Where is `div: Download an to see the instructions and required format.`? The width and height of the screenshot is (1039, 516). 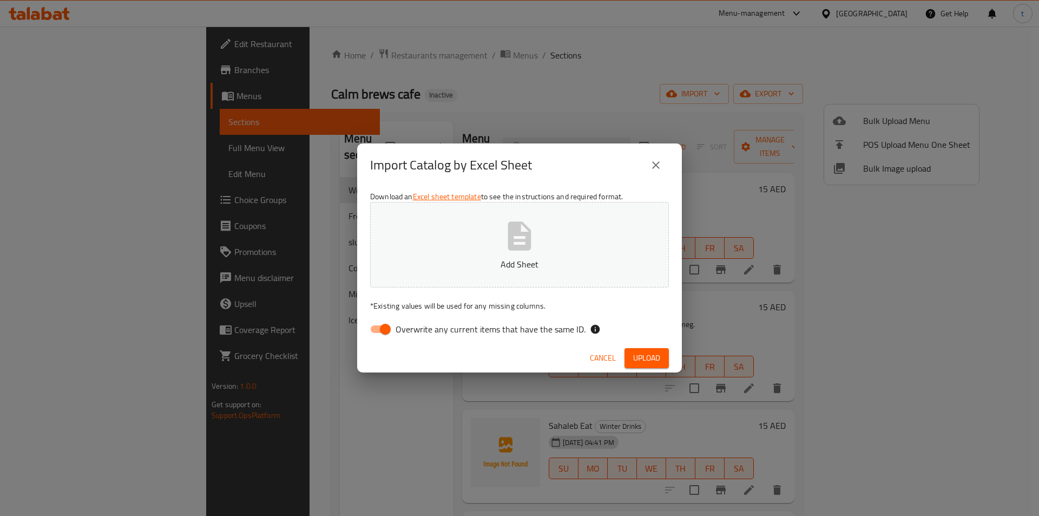
div: Download an to see the instructions and required format. is located at coordinates (520, 265).